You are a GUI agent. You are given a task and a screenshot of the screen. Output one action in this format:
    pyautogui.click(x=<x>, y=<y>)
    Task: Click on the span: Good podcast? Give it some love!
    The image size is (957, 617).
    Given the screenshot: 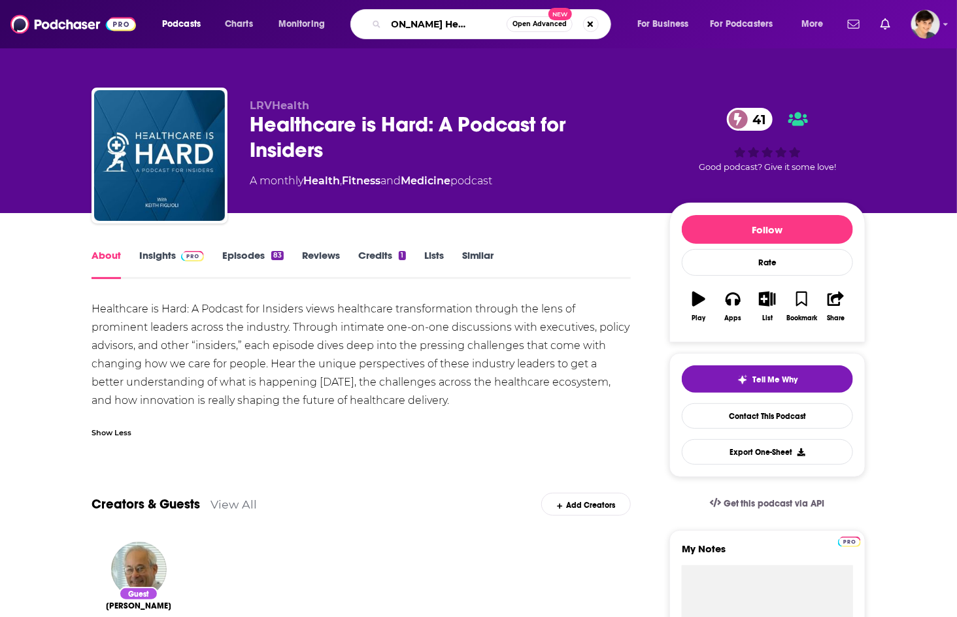 What is the action you would take?
    pyautogui.click(x=767, y=167)
    